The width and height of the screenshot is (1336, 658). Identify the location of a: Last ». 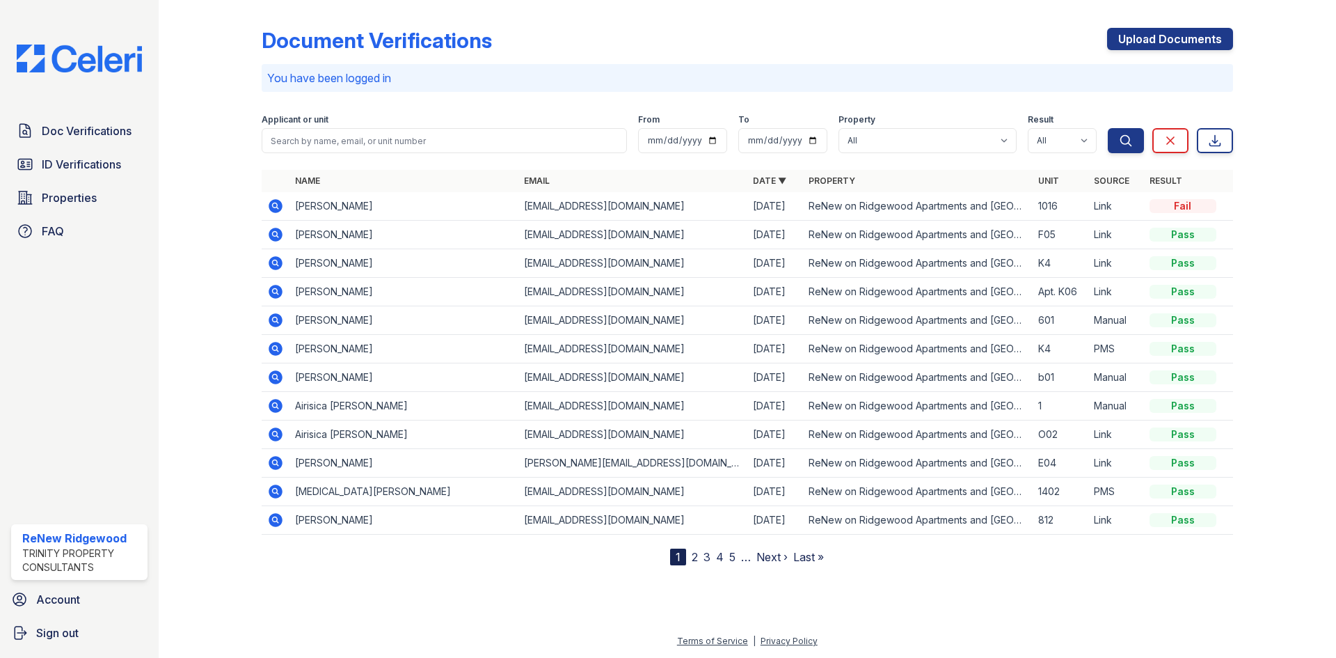
(809, 557).